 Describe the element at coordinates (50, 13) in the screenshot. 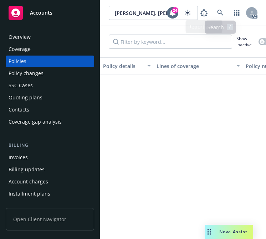

I see `a: Accounts` at that location.